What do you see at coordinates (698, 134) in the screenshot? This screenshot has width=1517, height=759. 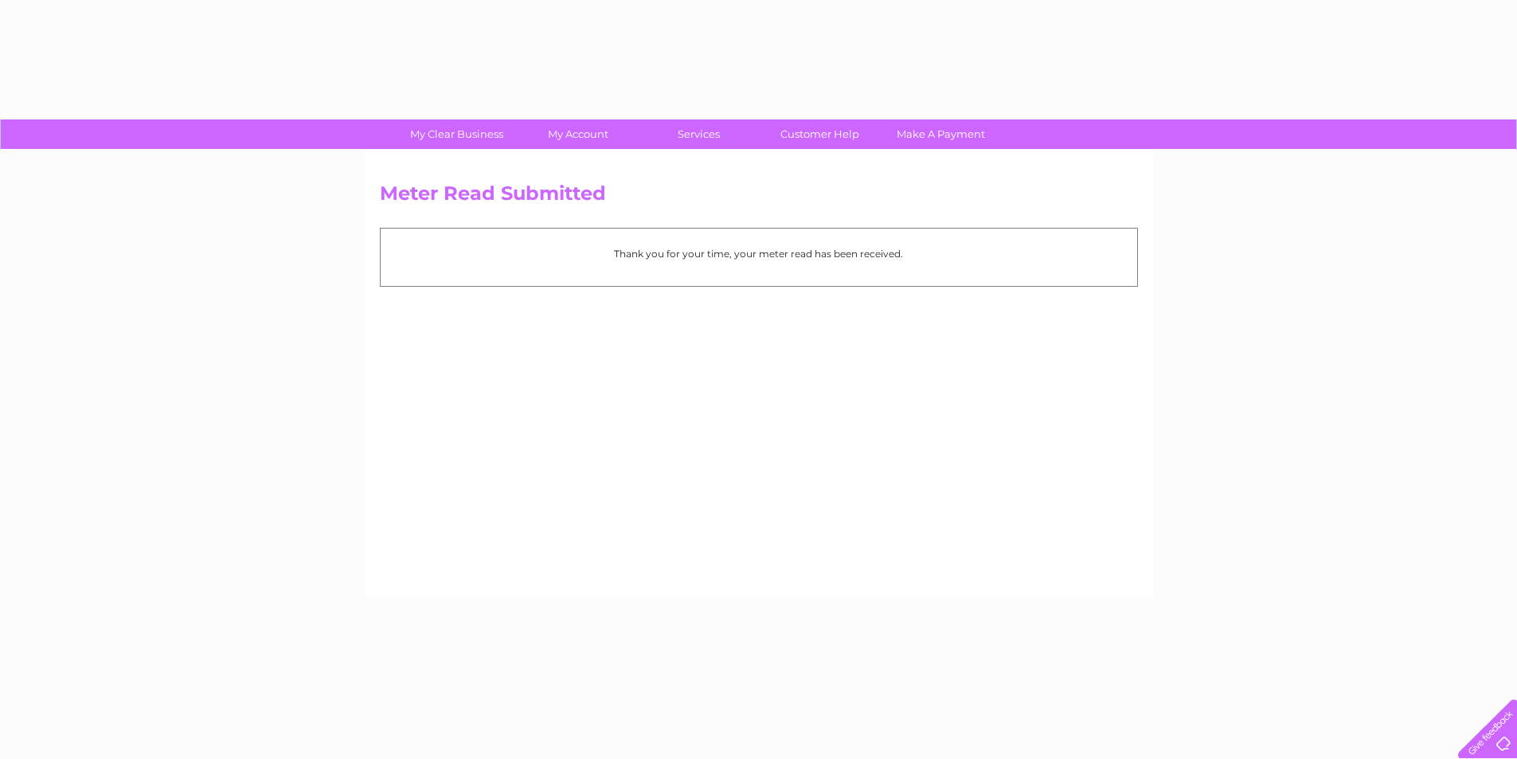 I see `a: Services` at bounding box center [698, 134].